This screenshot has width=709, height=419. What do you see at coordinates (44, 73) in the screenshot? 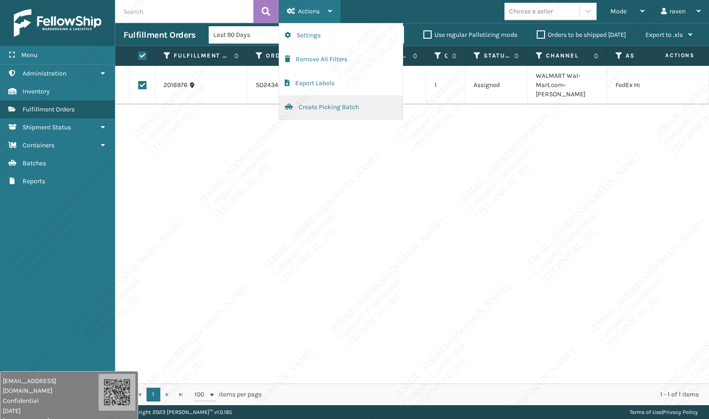
I see `span: Administration` at bounding box center [44, 73].